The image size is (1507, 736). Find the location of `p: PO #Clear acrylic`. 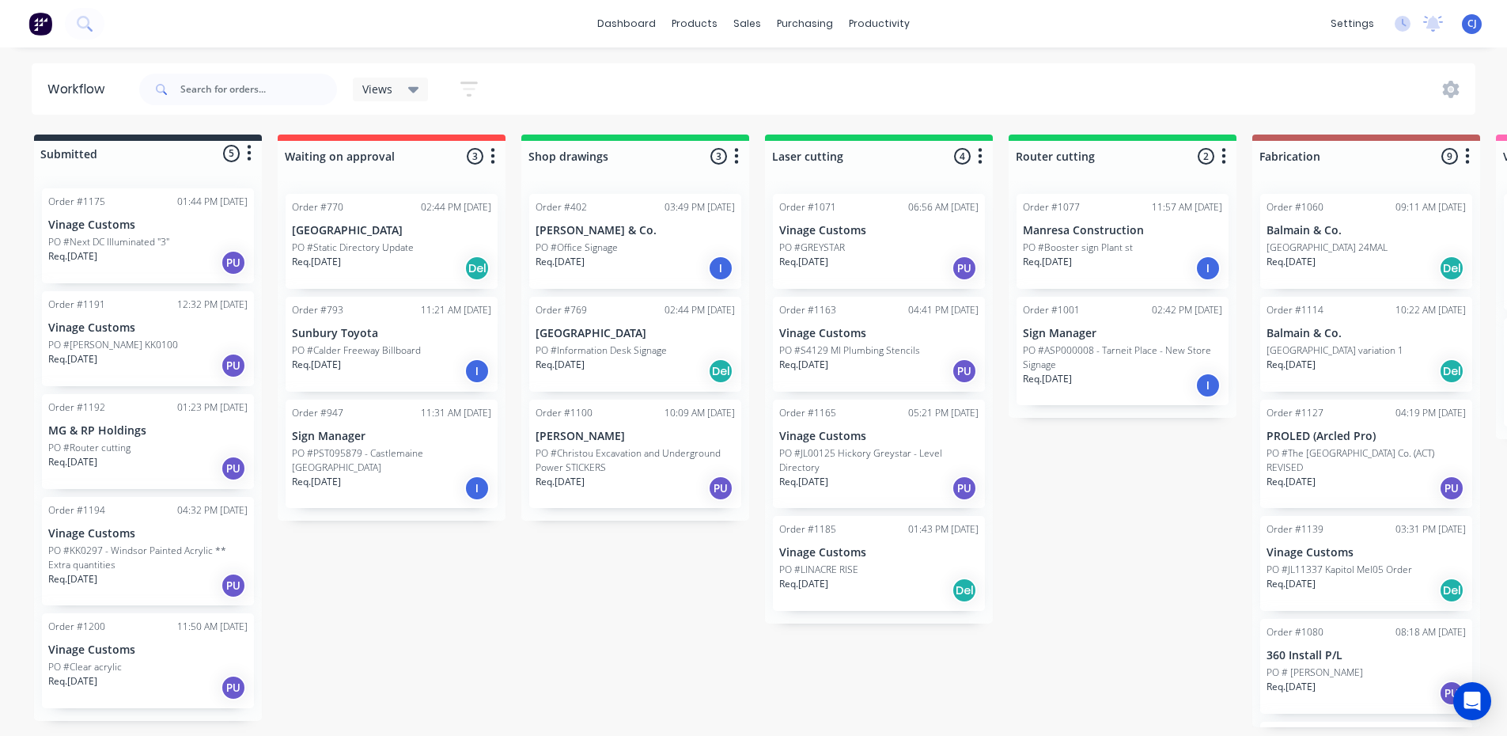

p: PO #Clear acrylic is located at coordinates (85, 667).